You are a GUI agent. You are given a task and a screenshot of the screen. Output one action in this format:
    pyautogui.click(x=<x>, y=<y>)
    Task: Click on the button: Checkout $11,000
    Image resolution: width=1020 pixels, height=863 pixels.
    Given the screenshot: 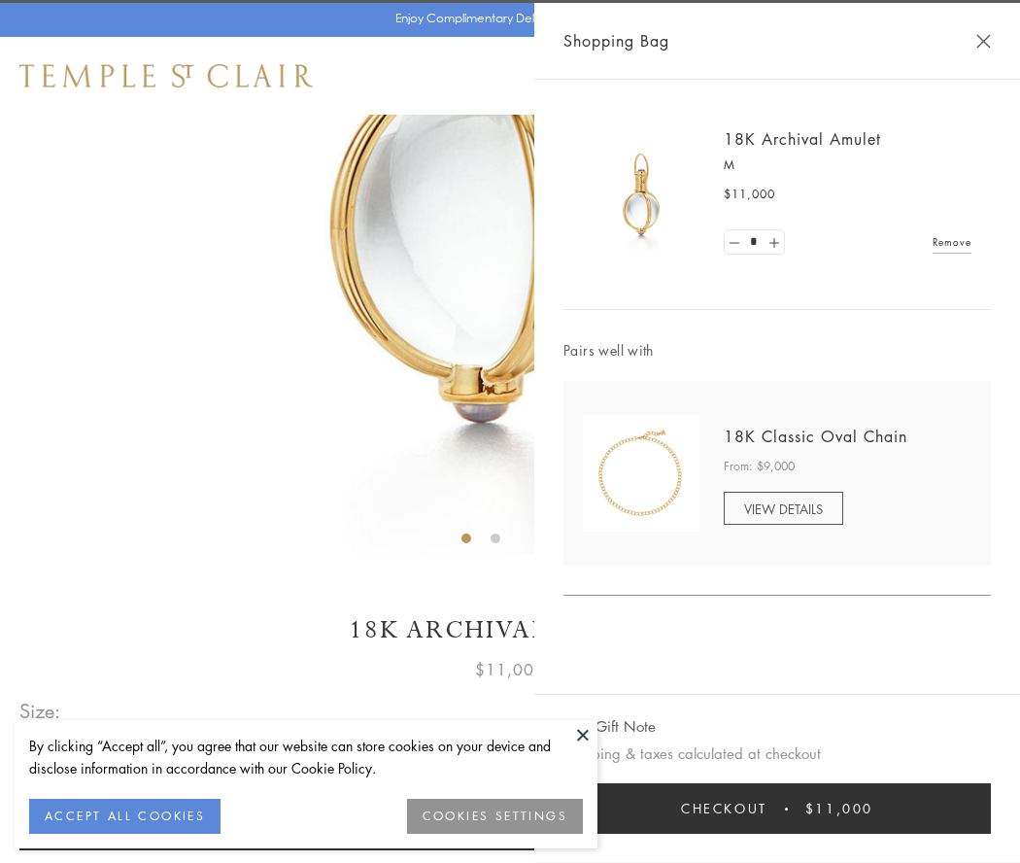 What is the action you would take?
    pyautogui.click(x=777, y=809)
    